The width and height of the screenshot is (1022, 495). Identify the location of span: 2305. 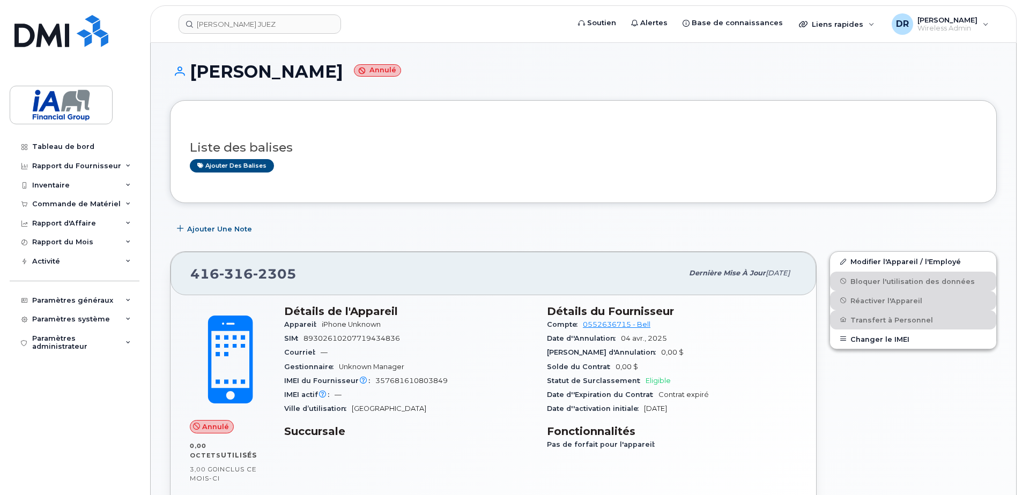
(274, 274).